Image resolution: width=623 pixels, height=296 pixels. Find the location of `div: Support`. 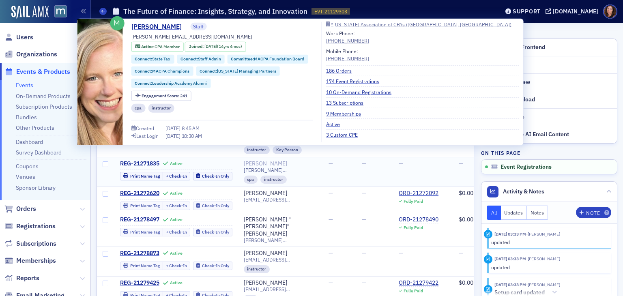

div: Support is located at coordinates (527, 11).